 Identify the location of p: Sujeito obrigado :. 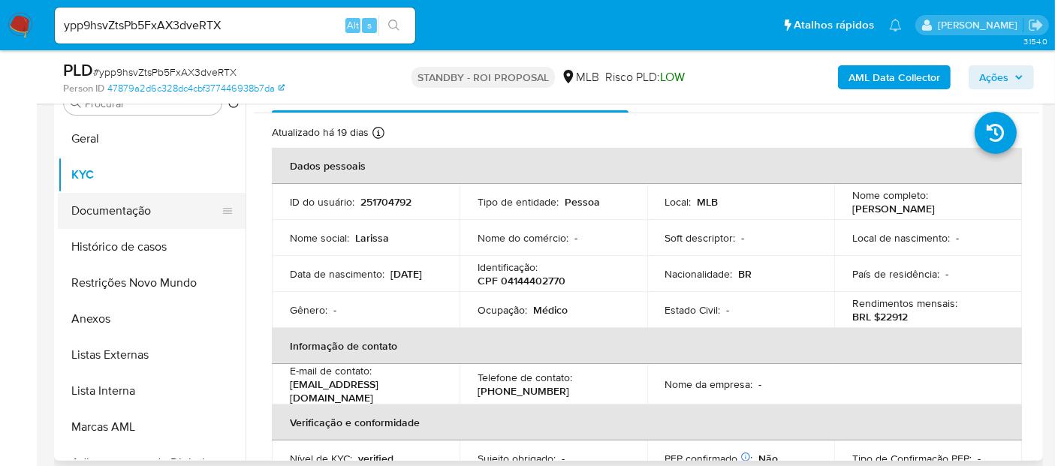
(517, 459).